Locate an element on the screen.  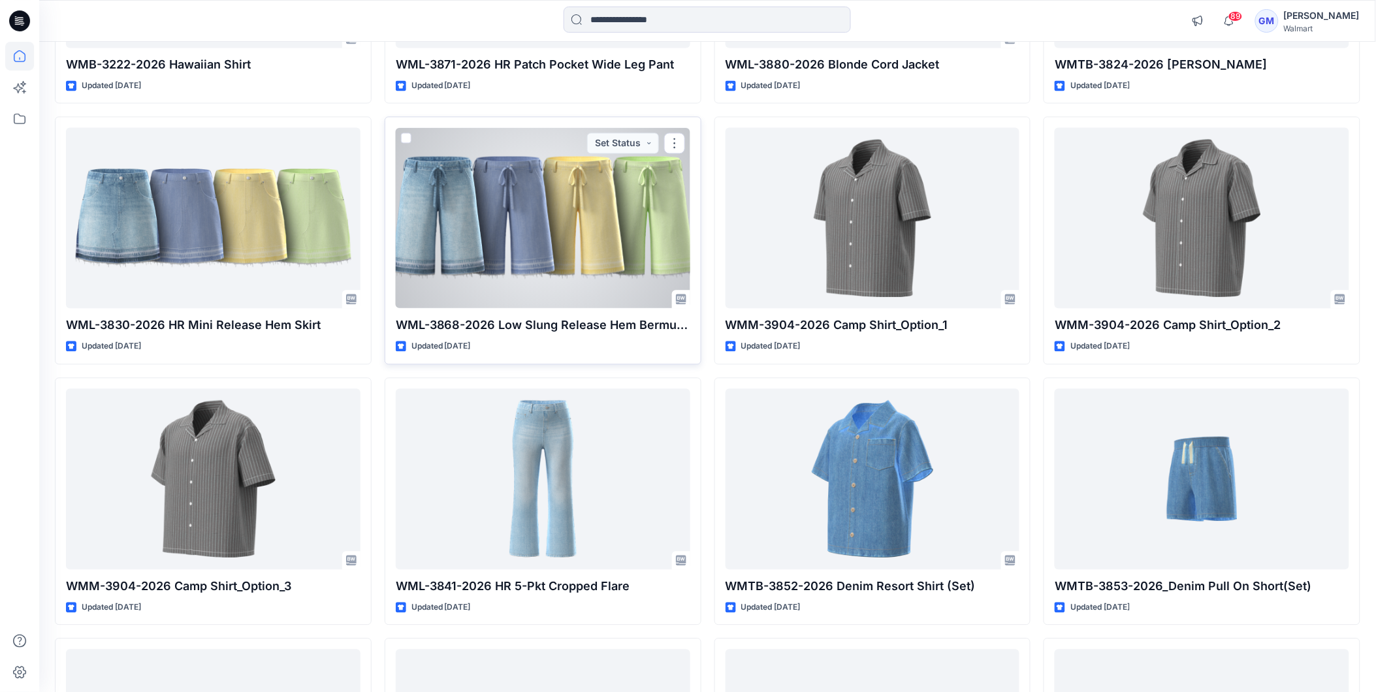
p: WMM-3904-2026 Camp Shirt_Option_3 is located at coordinates (213, 587).